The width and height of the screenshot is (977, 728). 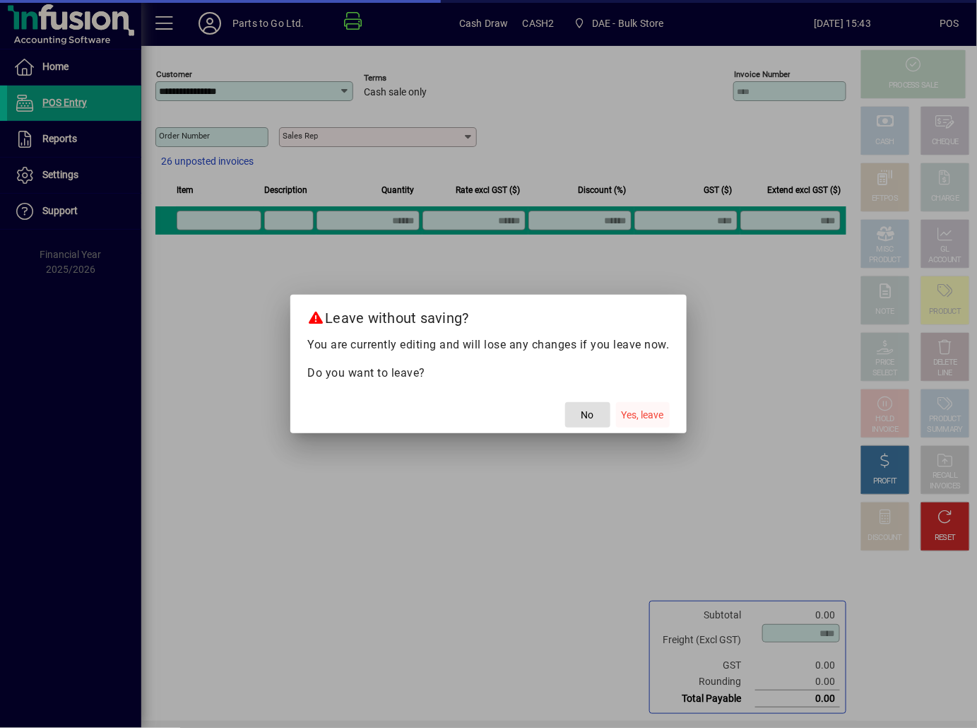 What do you see at coordinates (588, 415) in the screenshot?
I see `button: No` at bounding box center [588, 415].